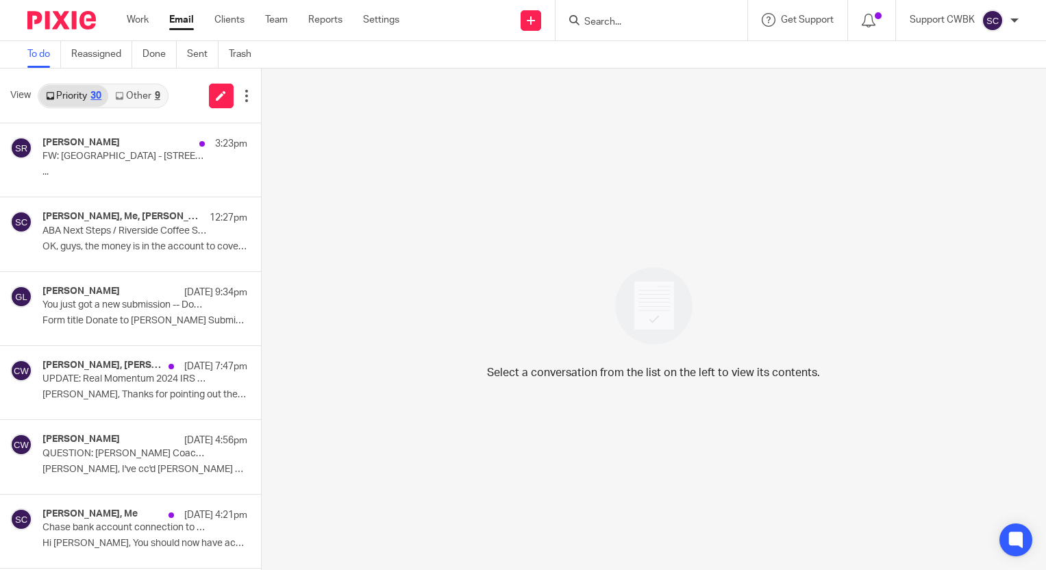 The image size is (1046, 570). Describe the element at coordinates (381, 20) in the screenshot. I see `a: Settings` at that location.